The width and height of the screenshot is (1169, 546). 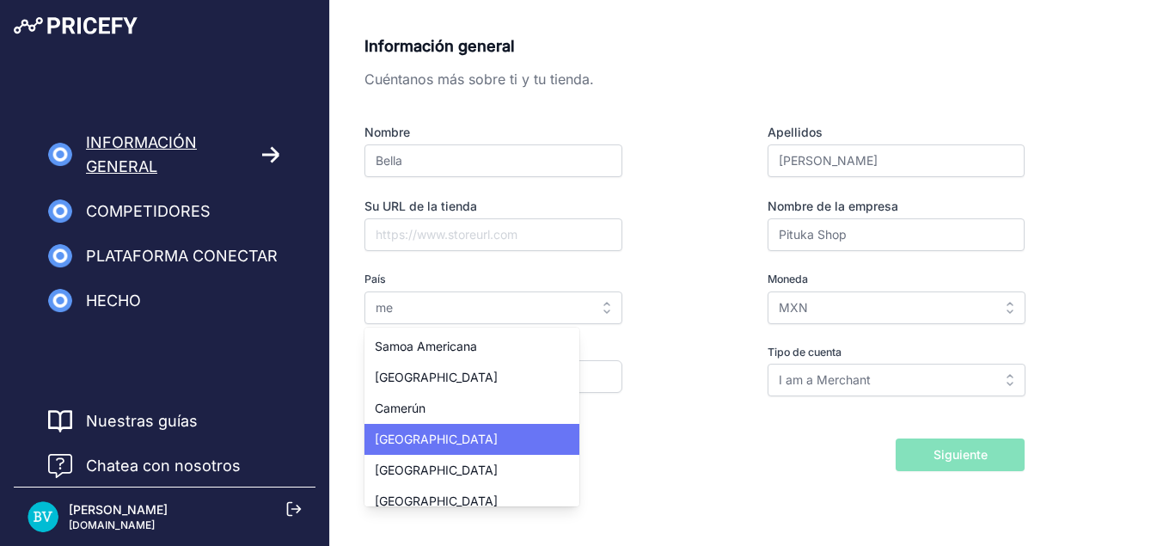 What do you see at coordinates (113, 301) in the screenshot?
I see `span: Hecho` at bounding box center [113, 301].